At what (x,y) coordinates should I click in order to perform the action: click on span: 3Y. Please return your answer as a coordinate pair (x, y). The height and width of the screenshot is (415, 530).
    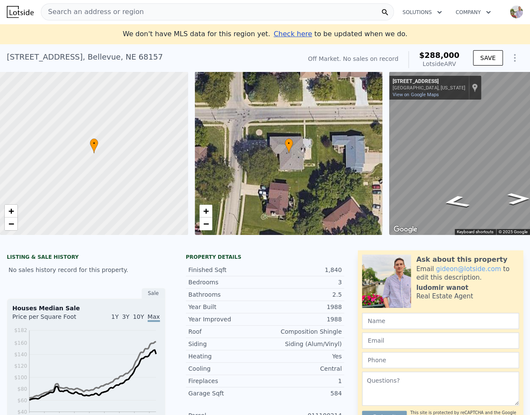
    Looking at the image, I should click on (126, 317).